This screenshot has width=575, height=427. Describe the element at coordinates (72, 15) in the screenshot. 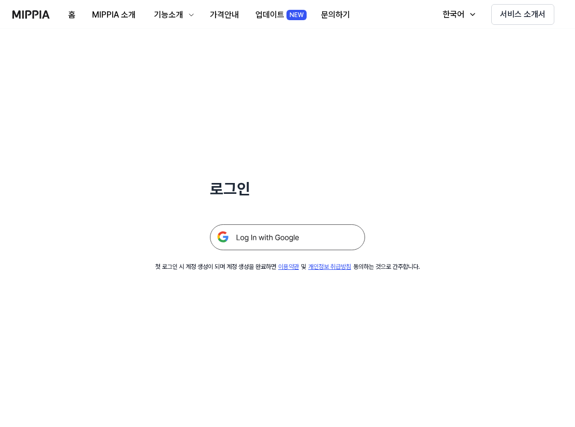

I see `button: 홈` at that location.